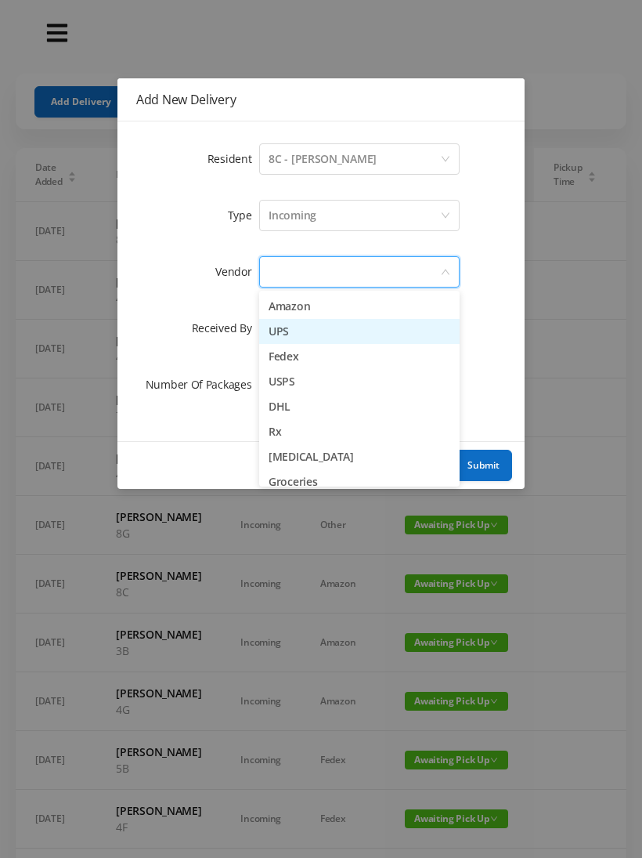 The height and width of the screenshot is (858, 642). I want to click on label: Vendor, so click(237, 271).